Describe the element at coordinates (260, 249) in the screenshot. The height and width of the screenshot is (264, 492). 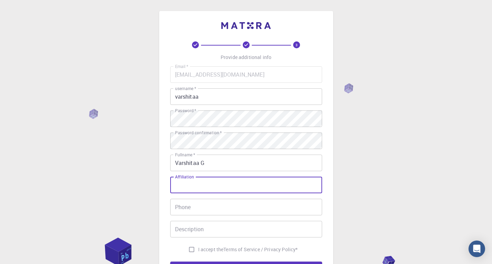
I see `a: Terms of Service / Privacy Policy*` at that location.